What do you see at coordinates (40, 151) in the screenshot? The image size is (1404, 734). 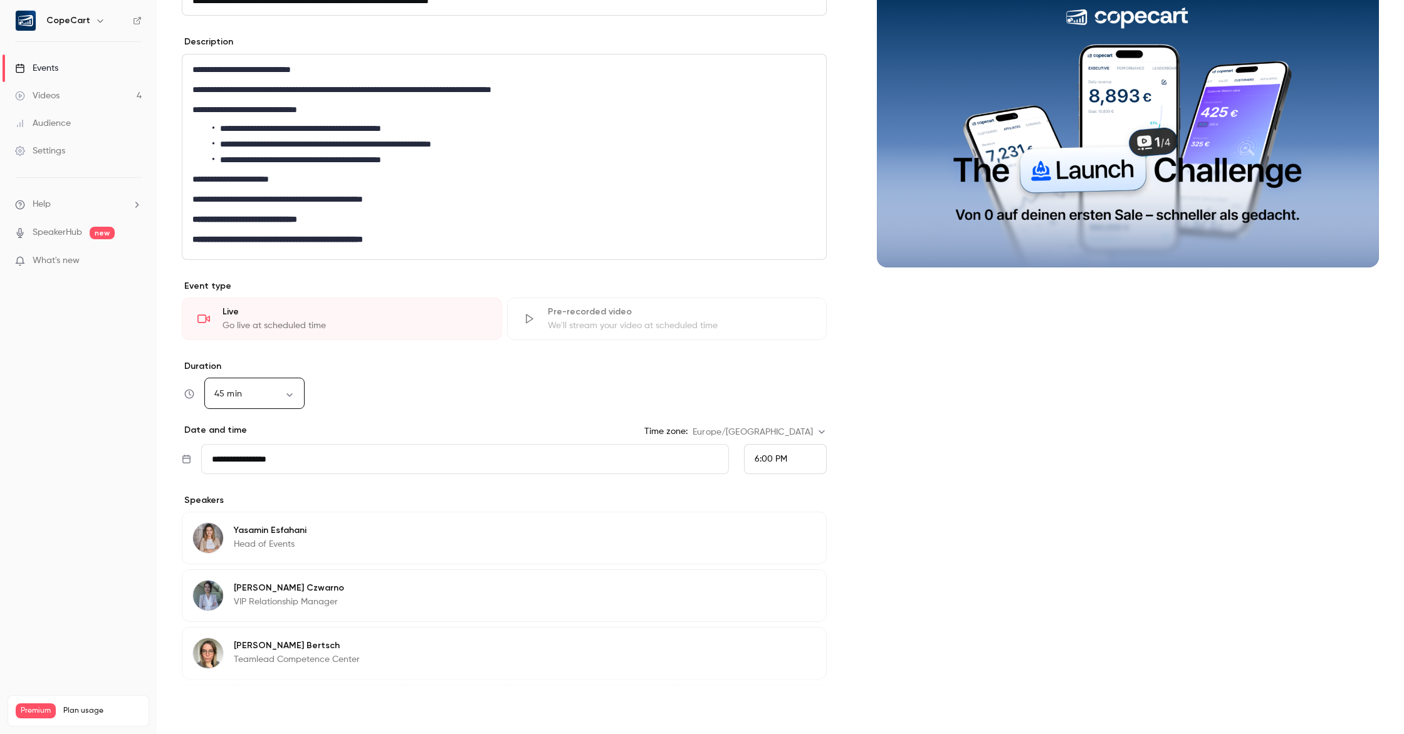 I see `div: Settings` at bounding box center [40, 151].